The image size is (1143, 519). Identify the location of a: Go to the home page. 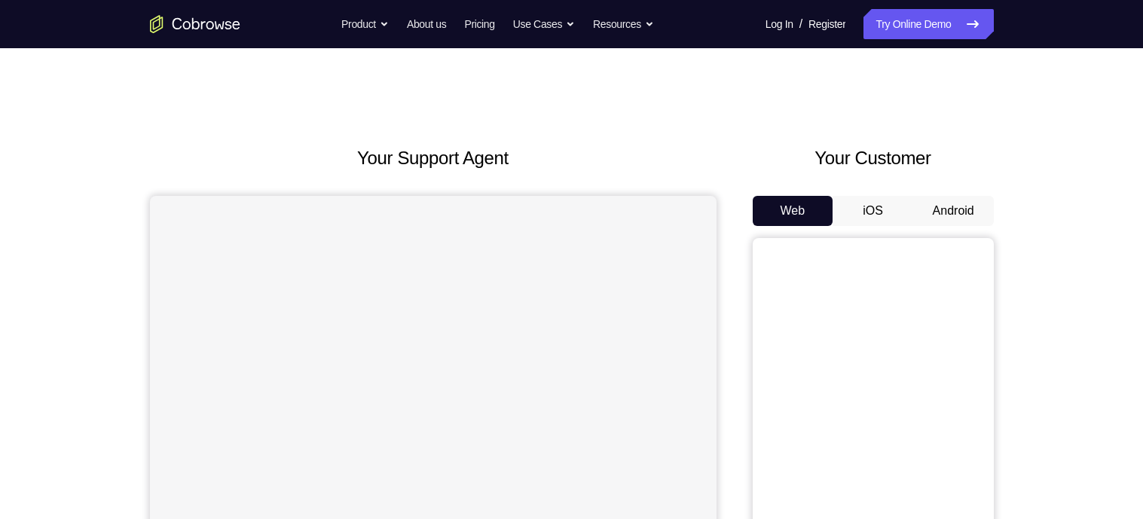
(195, 24).